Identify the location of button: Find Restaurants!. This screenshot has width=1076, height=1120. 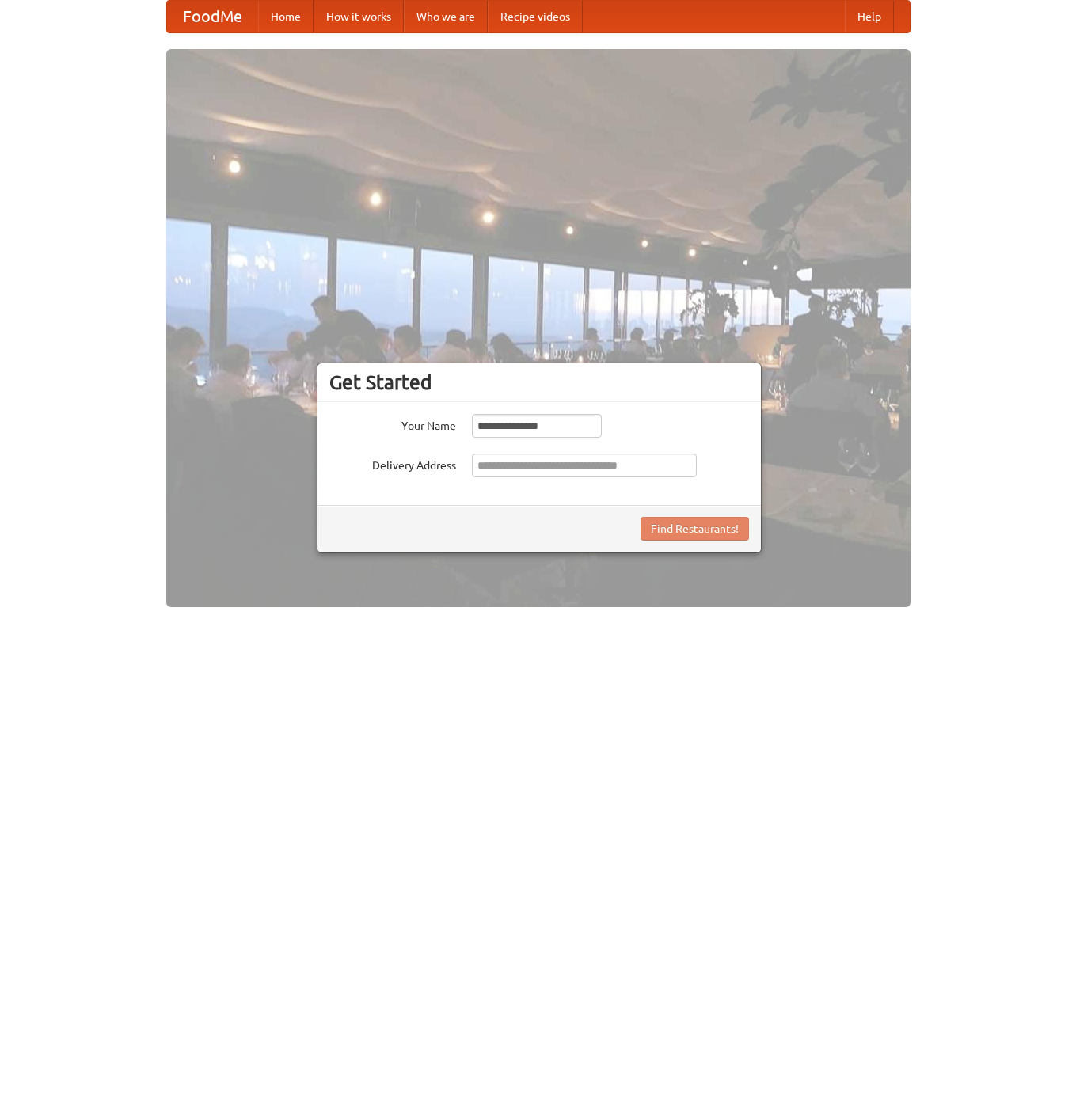
(695, 528).